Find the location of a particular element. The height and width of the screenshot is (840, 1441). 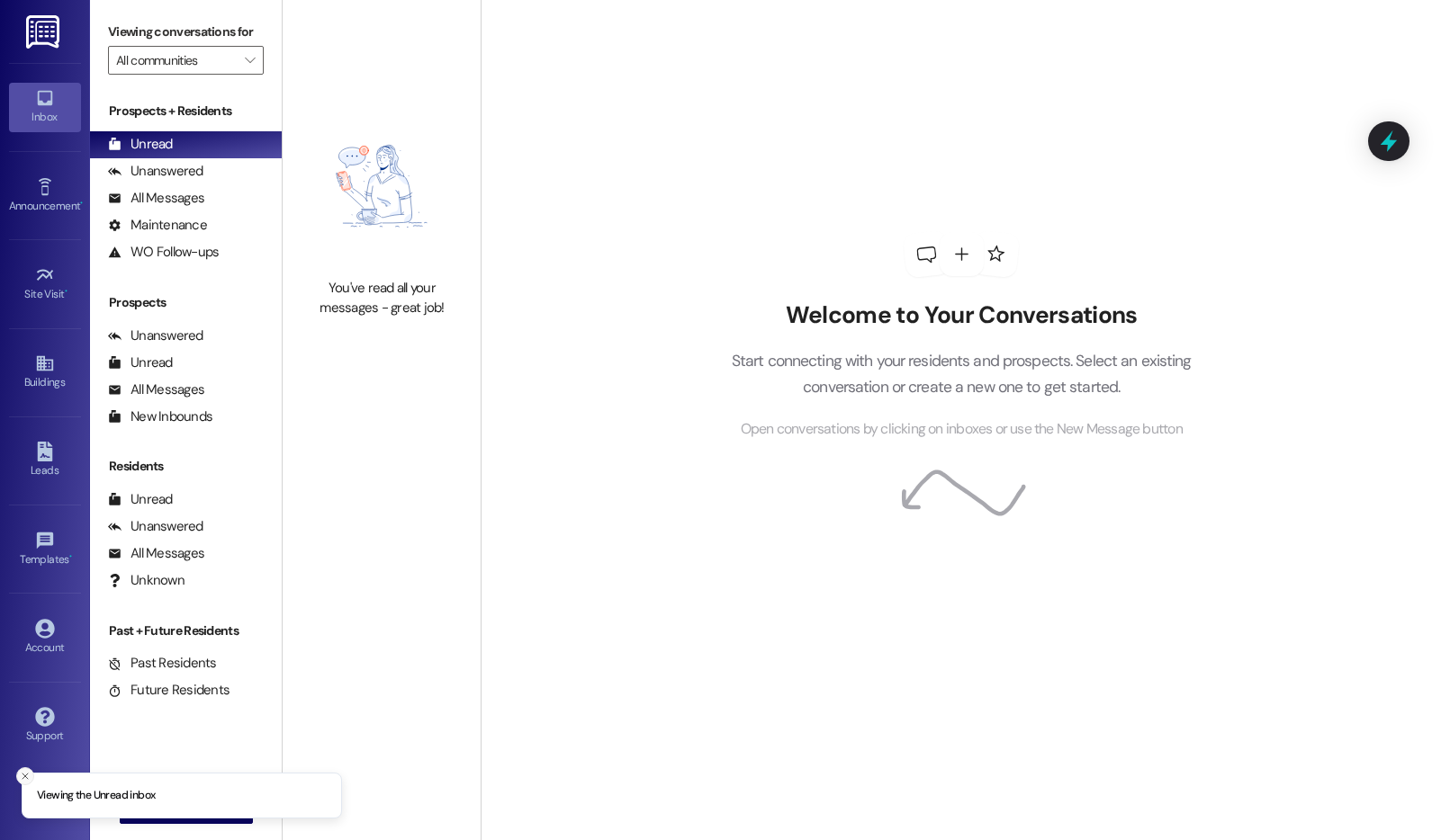

a: Support is located at coordinates (45, 726).